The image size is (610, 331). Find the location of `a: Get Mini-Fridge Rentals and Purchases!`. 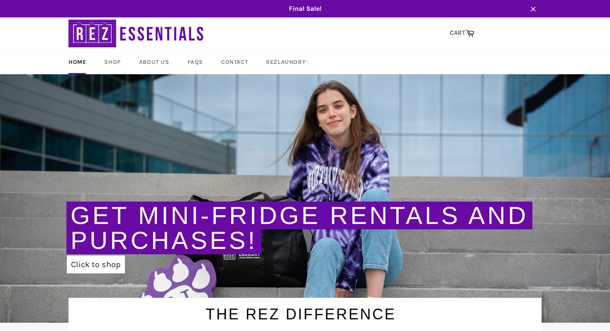

a: Get Mini-Fridge Rentals and Purchases! is located at coordinates (299, 228).